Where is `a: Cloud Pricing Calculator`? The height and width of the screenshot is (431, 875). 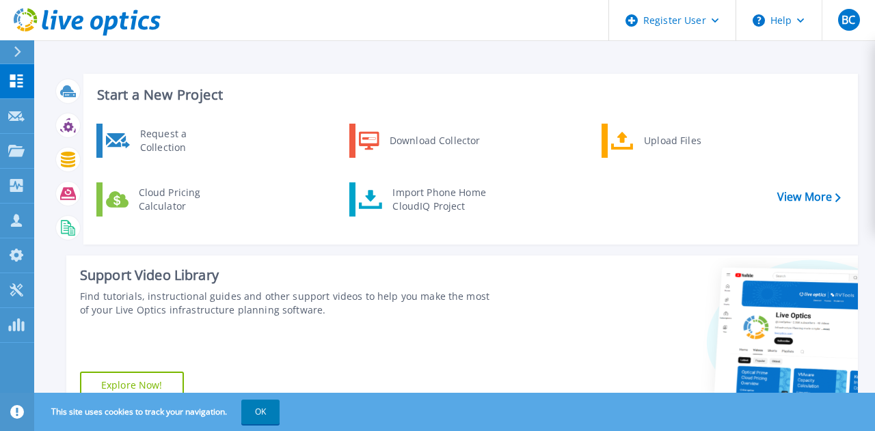
a: Cloud Pricing Calculator is located at coordinates (166, 200).